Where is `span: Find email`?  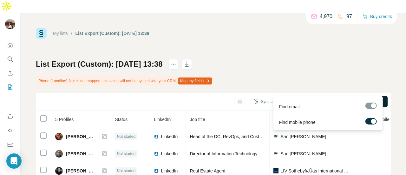 span: Find email is located at coordinates (289, 107).